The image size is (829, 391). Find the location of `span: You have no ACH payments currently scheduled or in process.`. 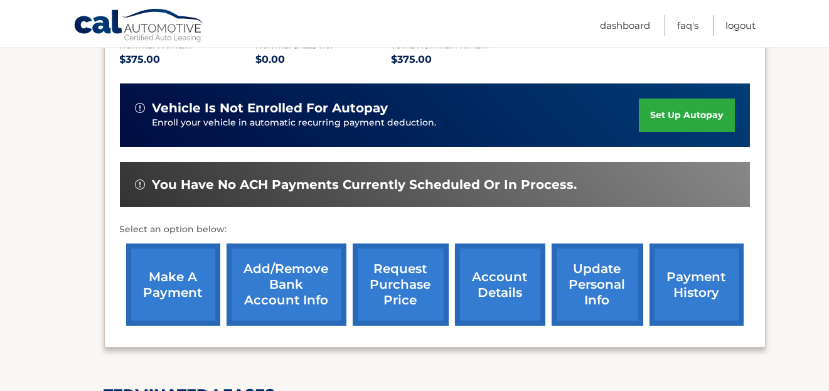

span: You have no ACH payments currently scheduled or in process. is located at coordinates (365, 184).